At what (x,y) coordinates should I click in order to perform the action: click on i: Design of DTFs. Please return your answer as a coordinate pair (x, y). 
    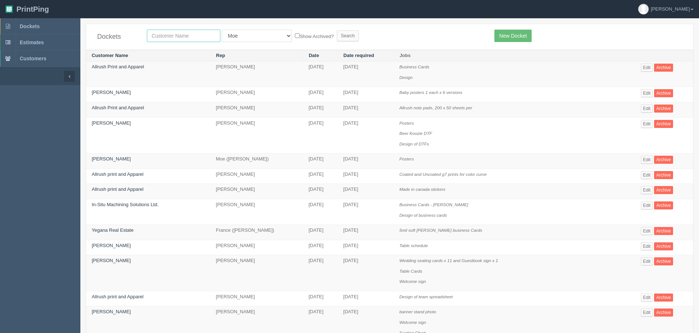
    Looking at the image, I should click on (414, 144).